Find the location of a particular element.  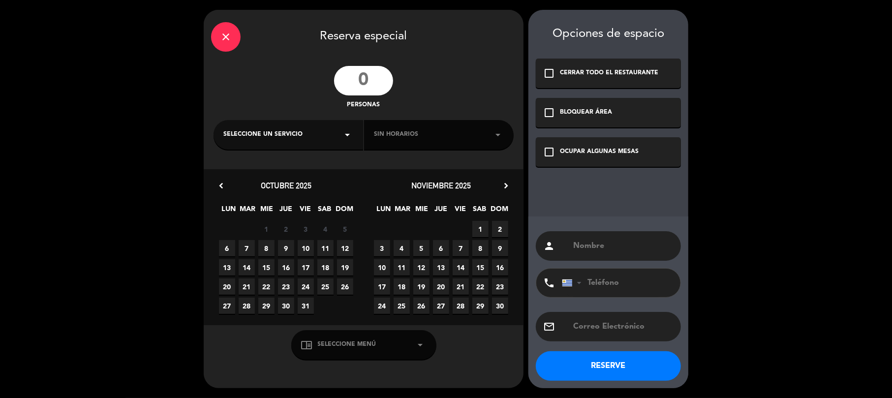

span: Seleccione Menú is located at coordinates (347, 345).